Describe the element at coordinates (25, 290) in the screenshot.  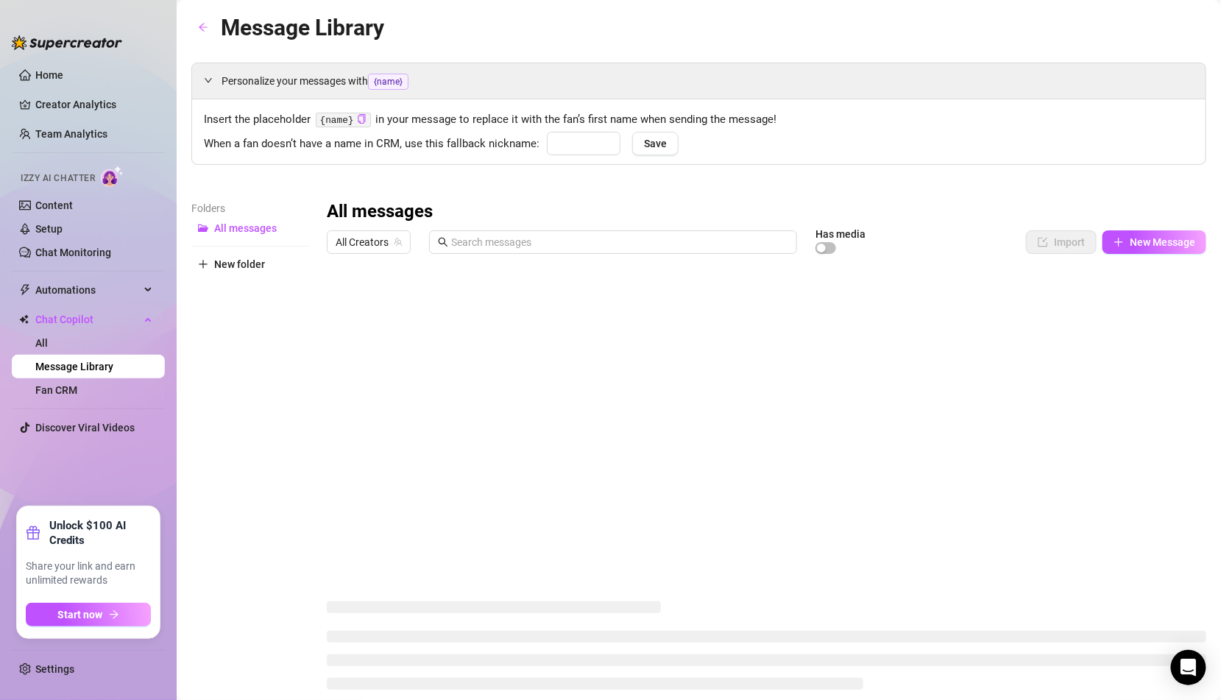
I see `span: thunderbolt` at that location.